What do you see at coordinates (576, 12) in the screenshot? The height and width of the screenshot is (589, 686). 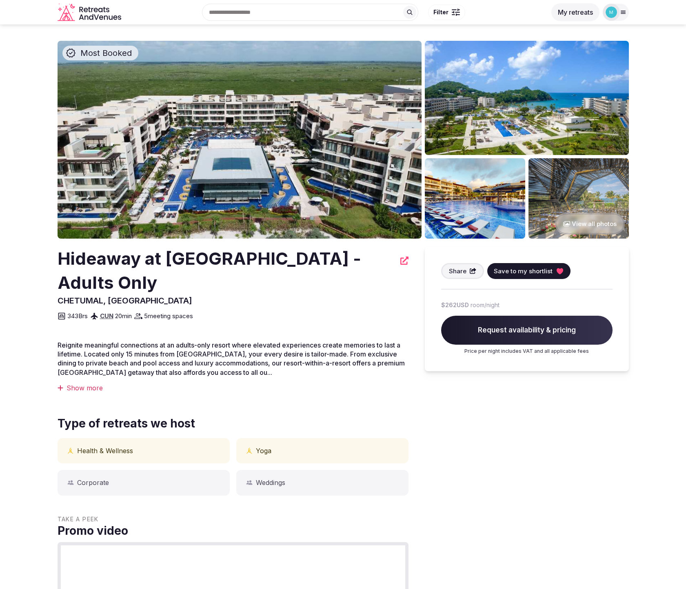 I see `button: My retreats` at bounding box center [576, 12].